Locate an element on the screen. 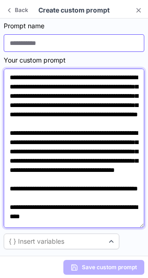 The width and height of the screenshot is (148, 278). span: Back is located at coordinates (21, 10).